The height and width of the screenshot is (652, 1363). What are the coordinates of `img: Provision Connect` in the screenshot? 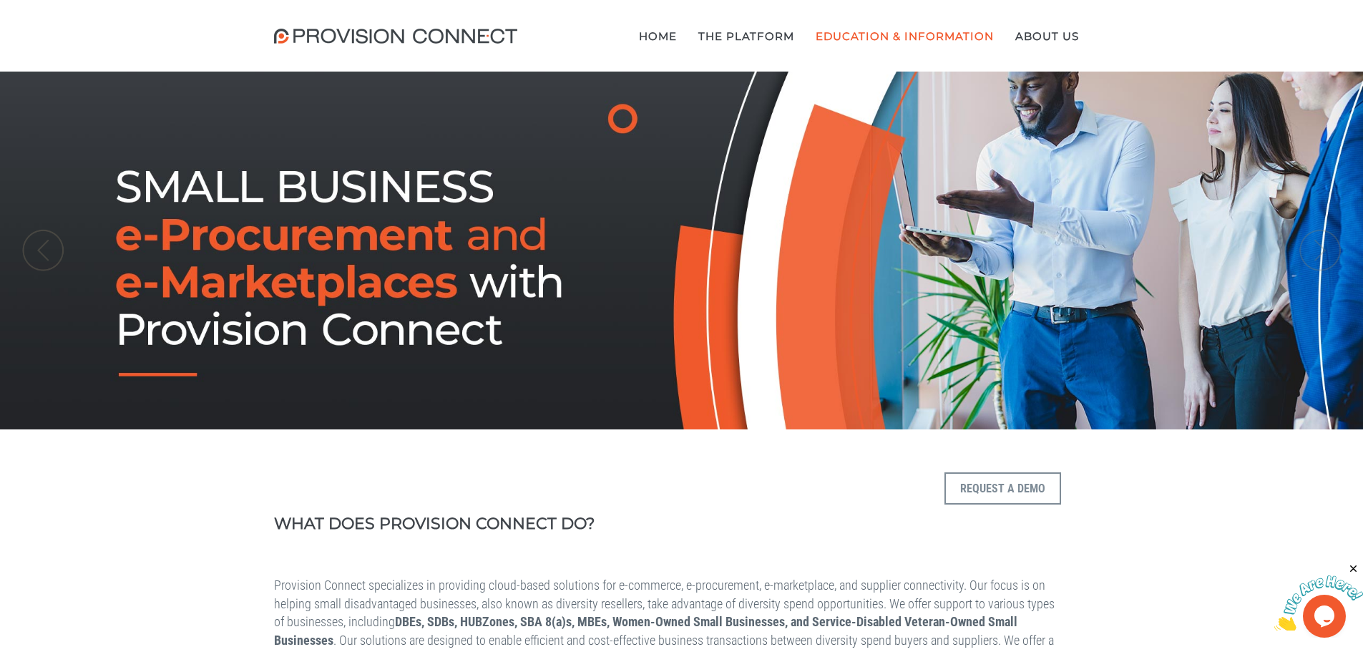 It's located at (399, 36).